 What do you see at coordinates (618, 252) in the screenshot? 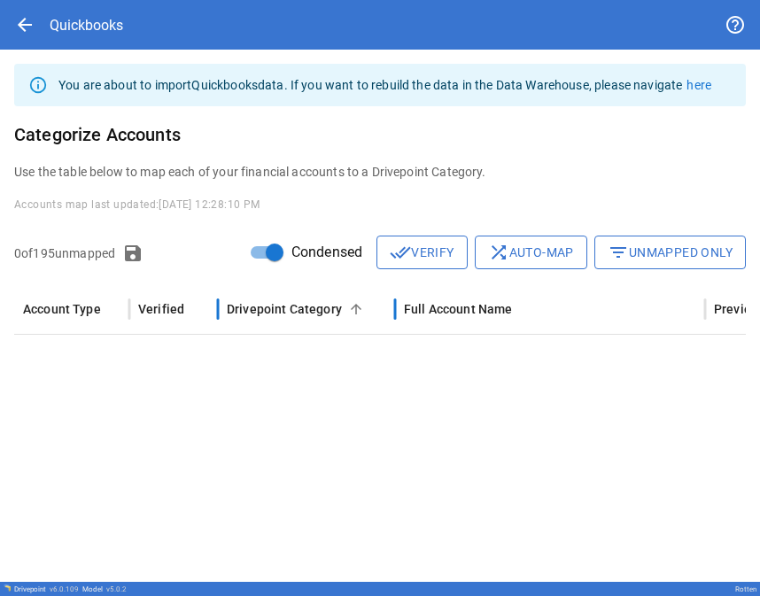
I see `span: filter_list` at bounding box center [618, 252].